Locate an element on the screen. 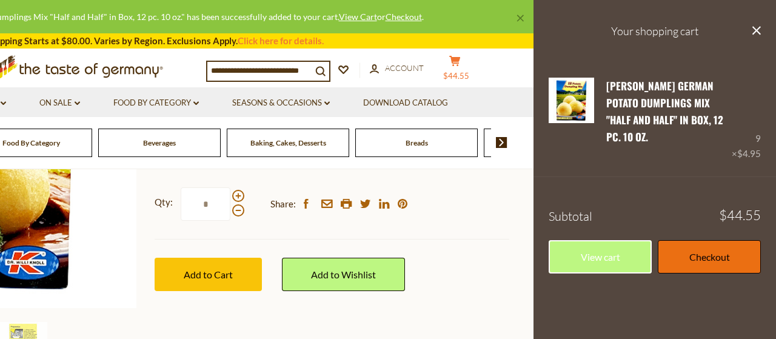 This screenshot has height=339, width=776. span: Baking, Cakes, Desserts is located at coordinates (288, 142).